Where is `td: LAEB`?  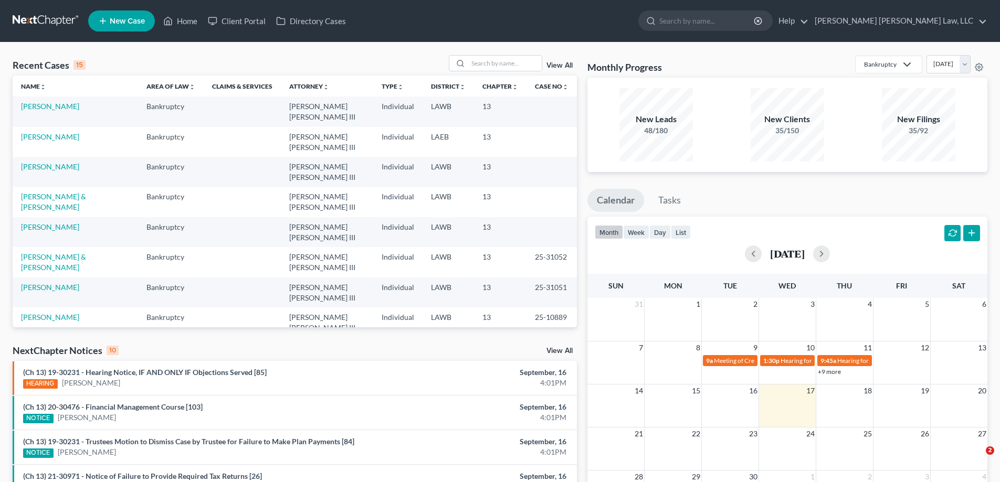
td: LAEB is located at coordinates (448, 142).